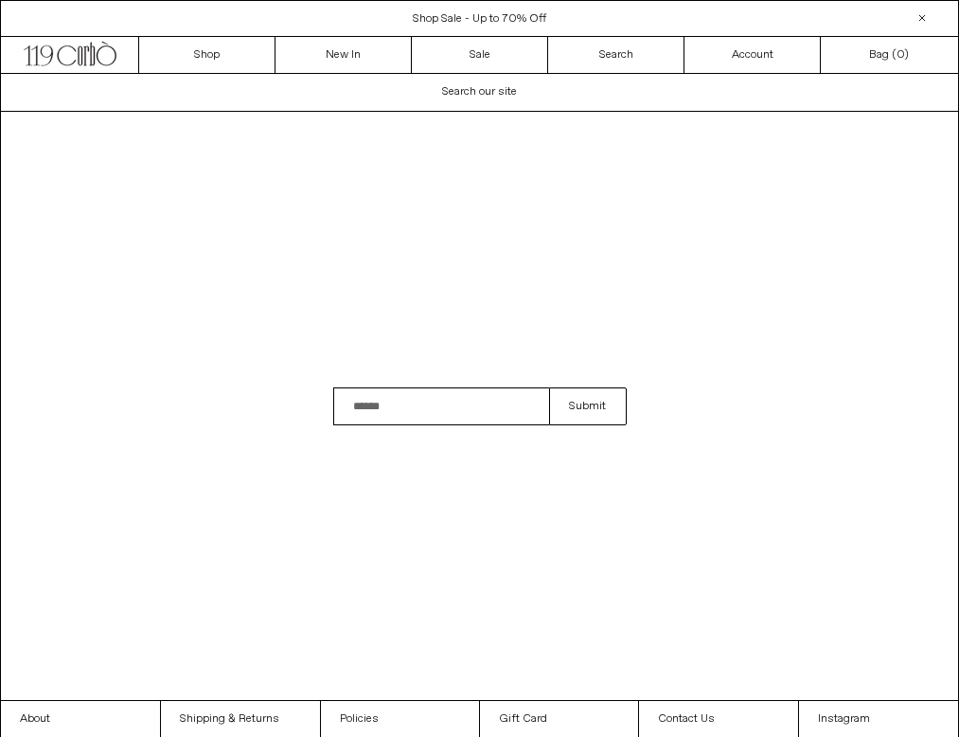 This screenshot has width=959, height=737. I want to click on span: Search our site, so click(479, 92).